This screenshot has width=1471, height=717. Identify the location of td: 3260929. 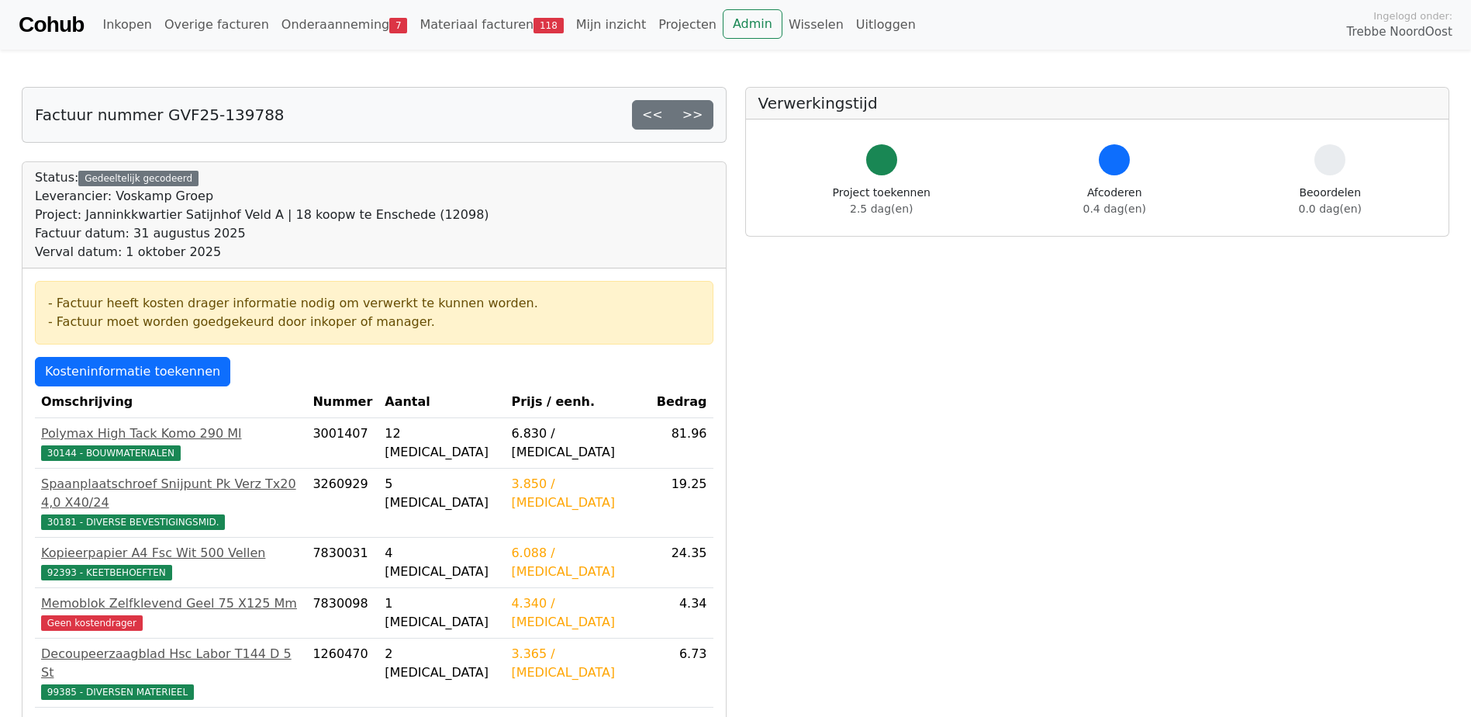
(342, 503).